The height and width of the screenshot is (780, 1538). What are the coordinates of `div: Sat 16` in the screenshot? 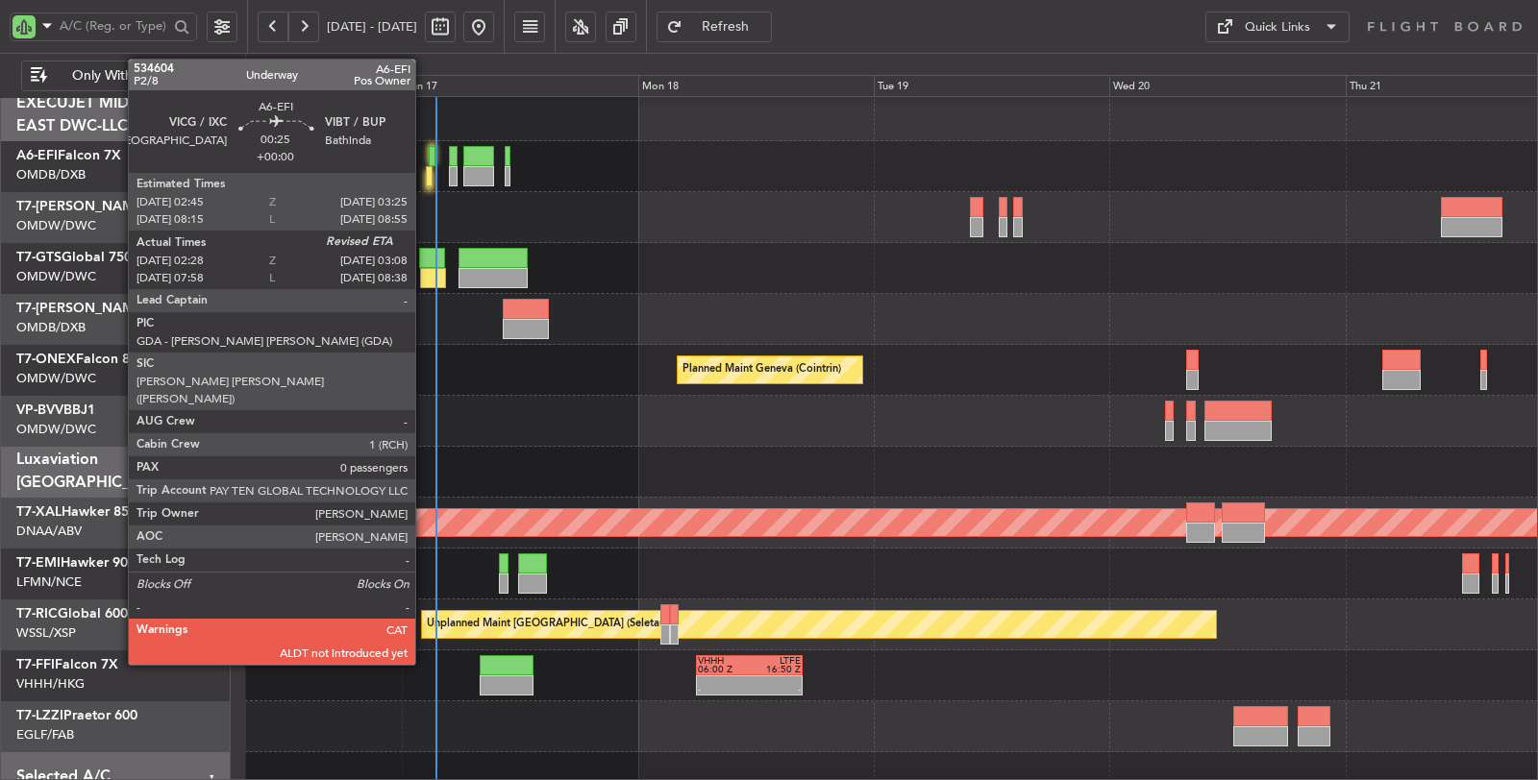 It's located at (284, 87).